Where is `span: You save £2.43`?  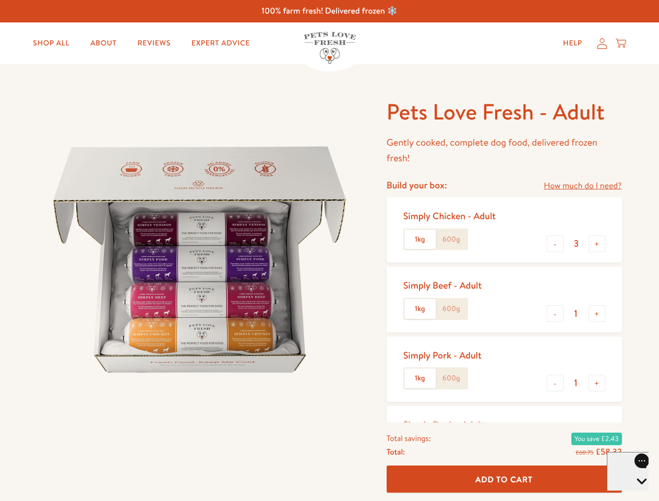
span: You save £2.43 is located at coordinates (596, 438).